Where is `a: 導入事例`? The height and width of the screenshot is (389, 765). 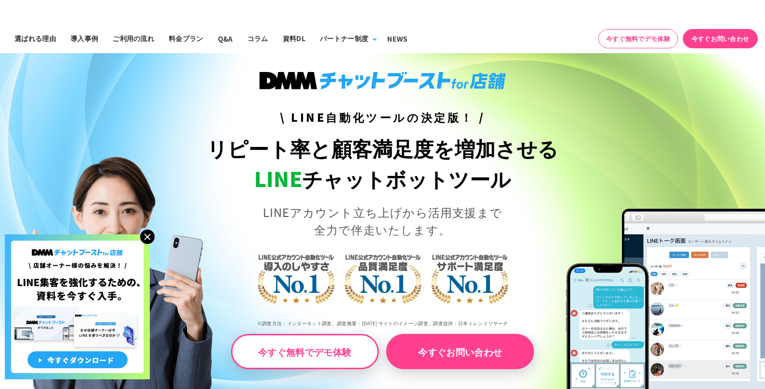 a: 導入事例 is located at coordinates (84, 38).